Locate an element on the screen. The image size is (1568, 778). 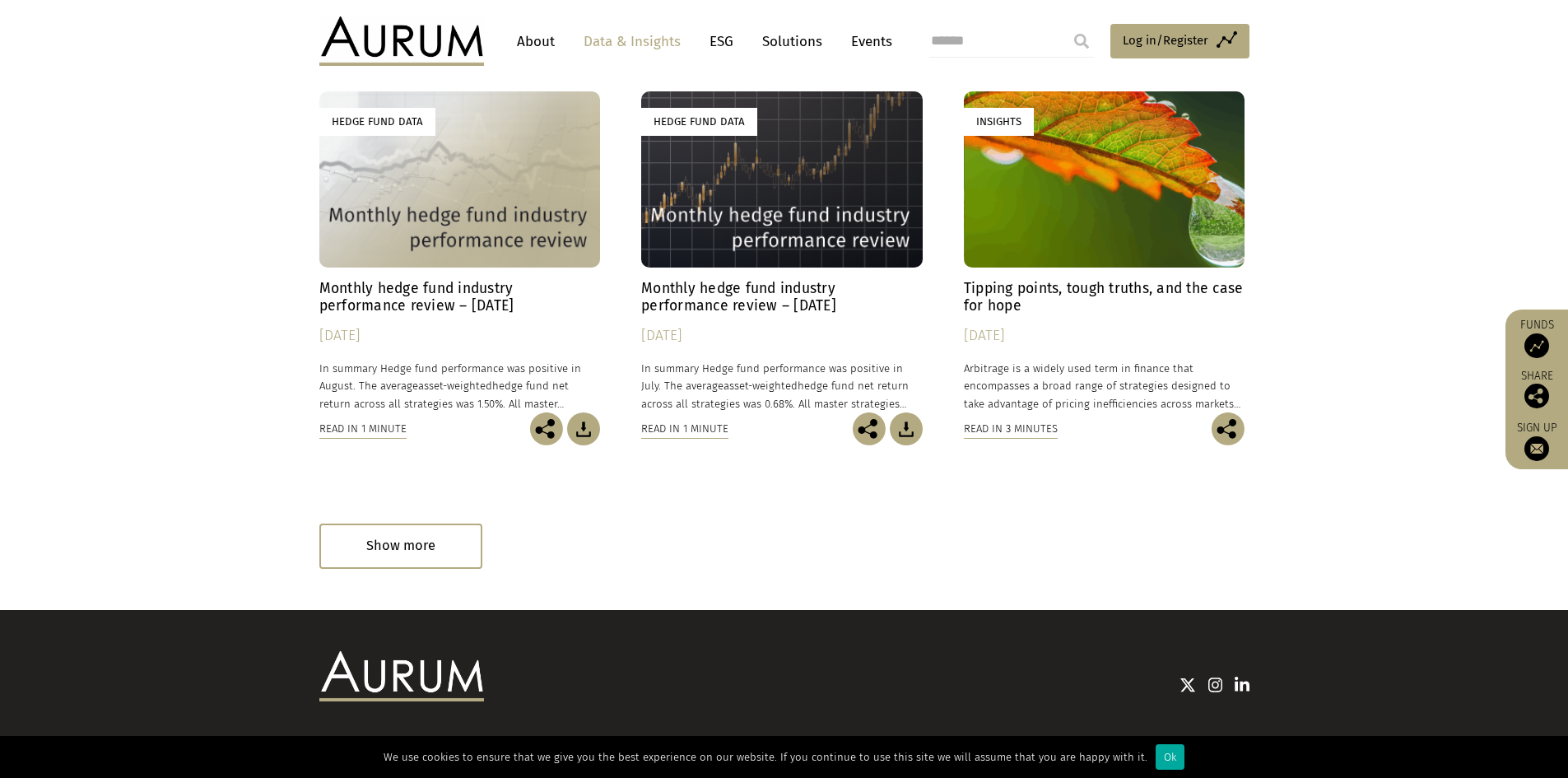
a: Data & Insights is located at coordinates (632, 41).